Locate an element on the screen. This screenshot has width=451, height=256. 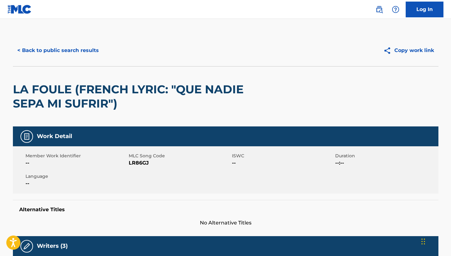
img: Work Detail is located at coordinates (27, 136).